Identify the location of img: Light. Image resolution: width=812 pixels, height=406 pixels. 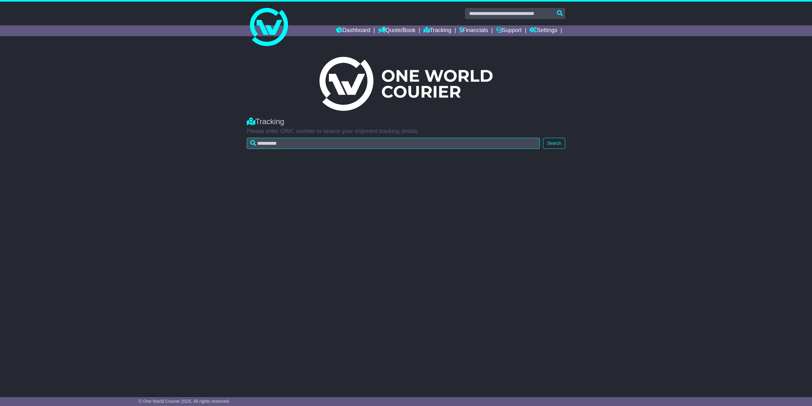
(406, 84).